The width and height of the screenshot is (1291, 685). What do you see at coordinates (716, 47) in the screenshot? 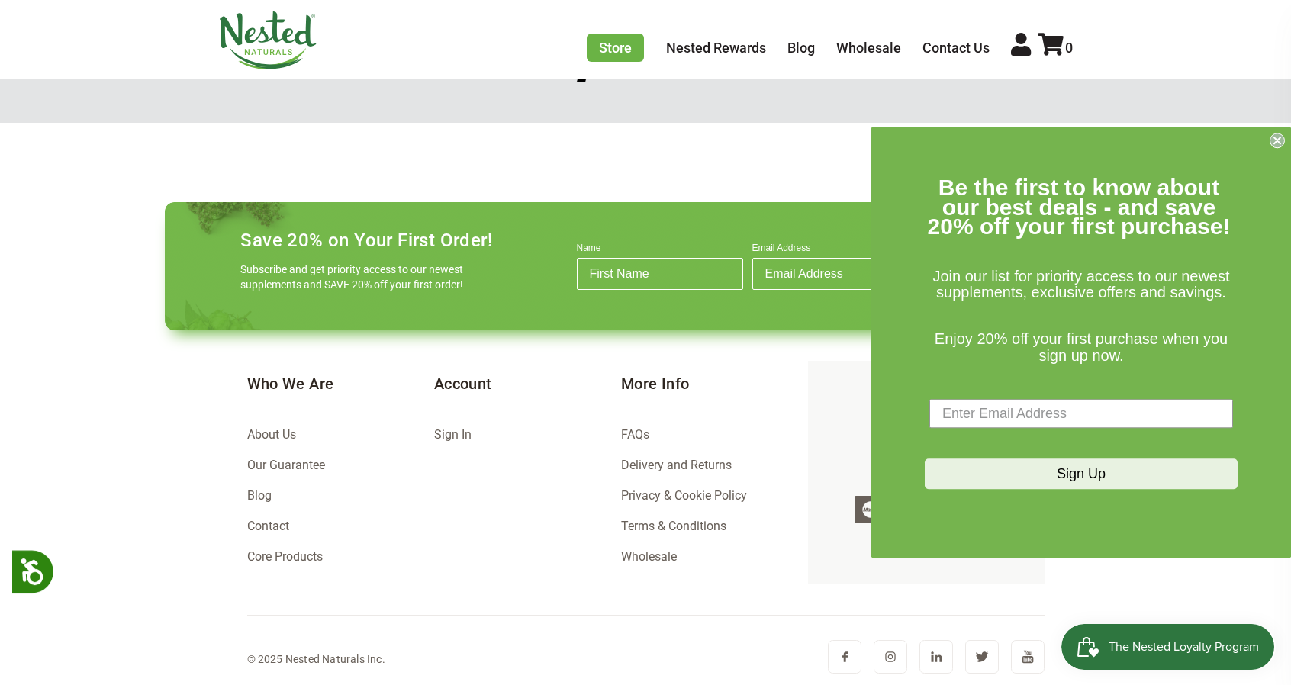
I see `a: Nested Rewards` at bounding box center [716, 47].